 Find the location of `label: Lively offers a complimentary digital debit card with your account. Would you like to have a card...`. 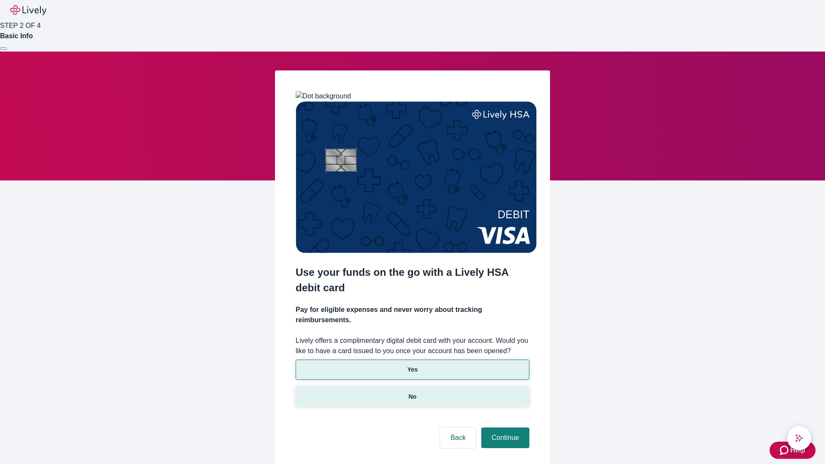

label: Lively offers a complimentary digital debit card with your account. Would you like to have a card... is located at coordinates (413, 346).